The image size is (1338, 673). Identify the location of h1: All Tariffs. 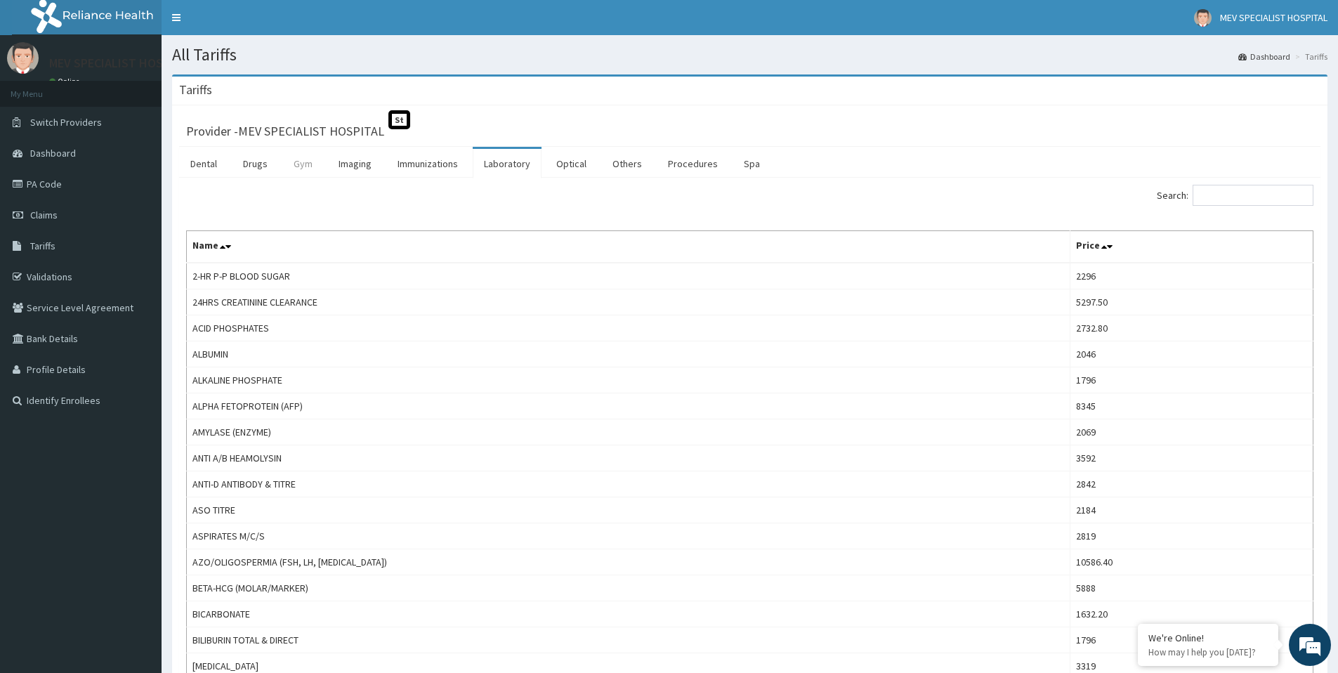
(749, 55).